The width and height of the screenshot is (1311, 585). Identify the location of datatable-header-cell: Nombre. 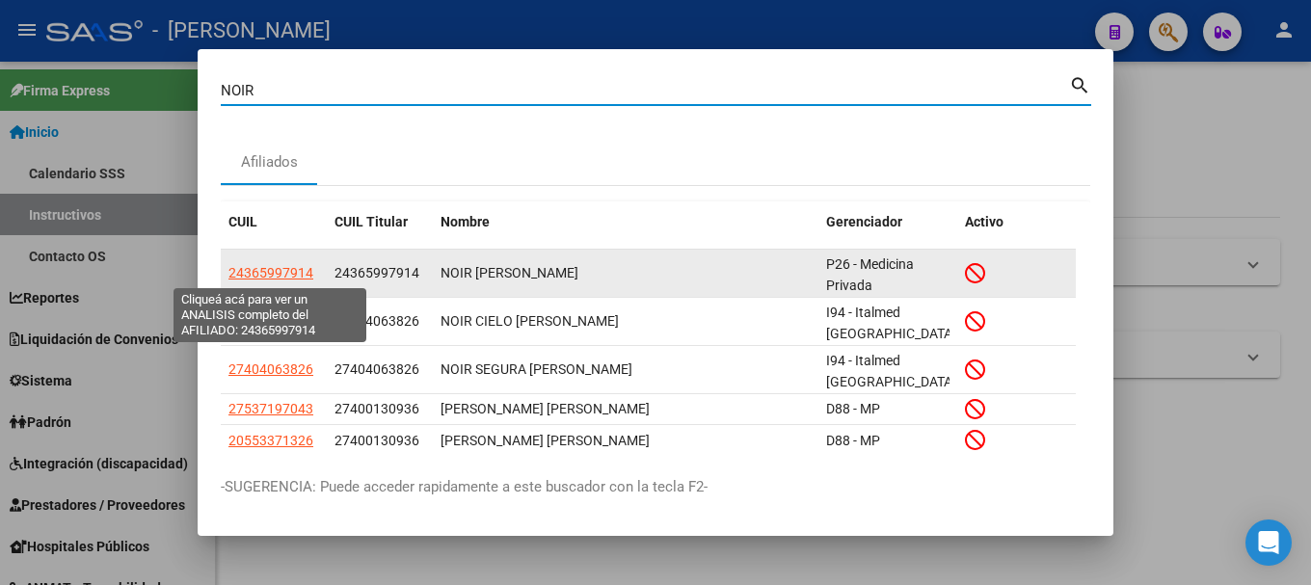
(626, 222).